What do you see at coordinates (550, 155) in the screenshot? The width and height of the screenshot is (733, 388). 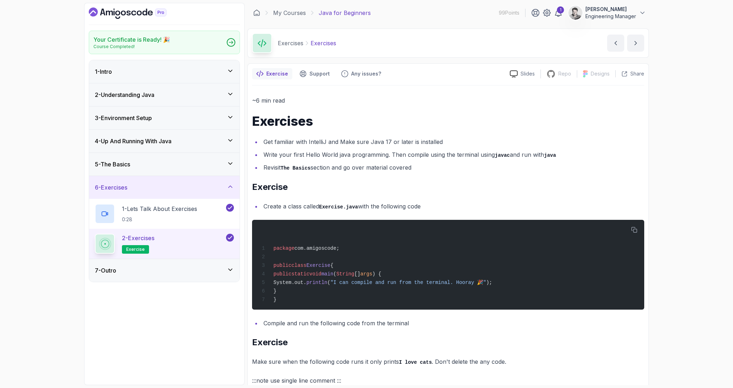 I see `code: java` at bounding box center [550, 155].